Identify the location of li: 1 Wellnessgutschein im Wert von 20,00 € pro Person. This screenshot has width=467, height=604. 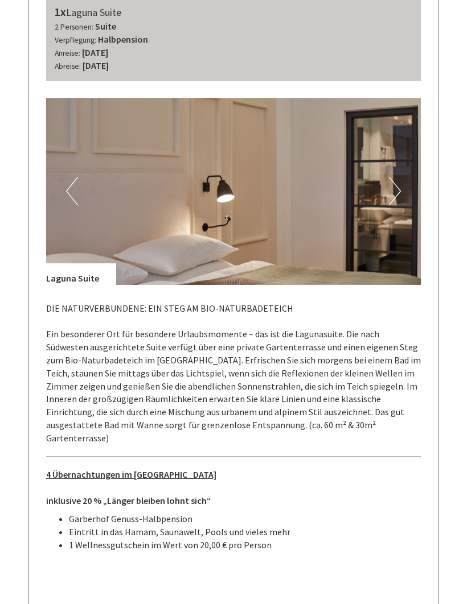
(245, 546).